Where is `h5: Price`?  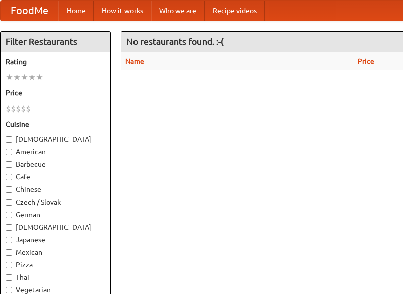 h5: Price is located at coordinates (55, 93).